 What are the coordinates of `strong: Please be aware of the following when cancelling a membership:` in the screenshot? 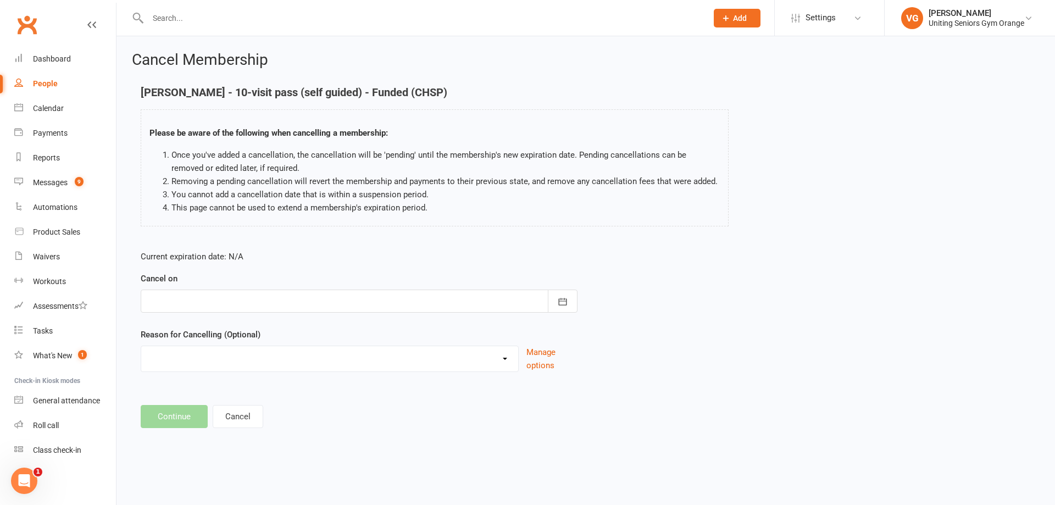 It's located at (269, 133).